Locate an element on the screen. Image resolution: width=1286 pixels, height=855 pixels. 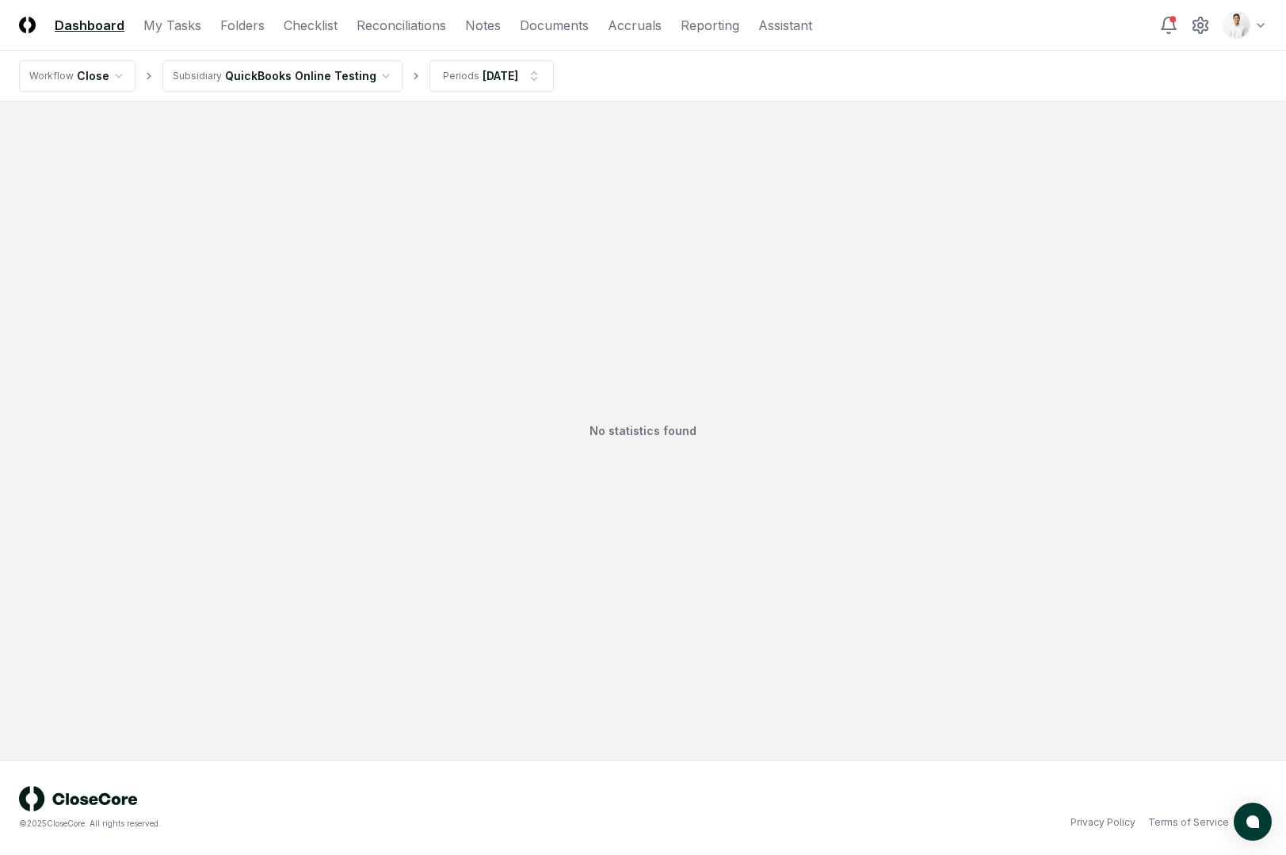
div: Subsidiary is located at coordinates (197, 76).